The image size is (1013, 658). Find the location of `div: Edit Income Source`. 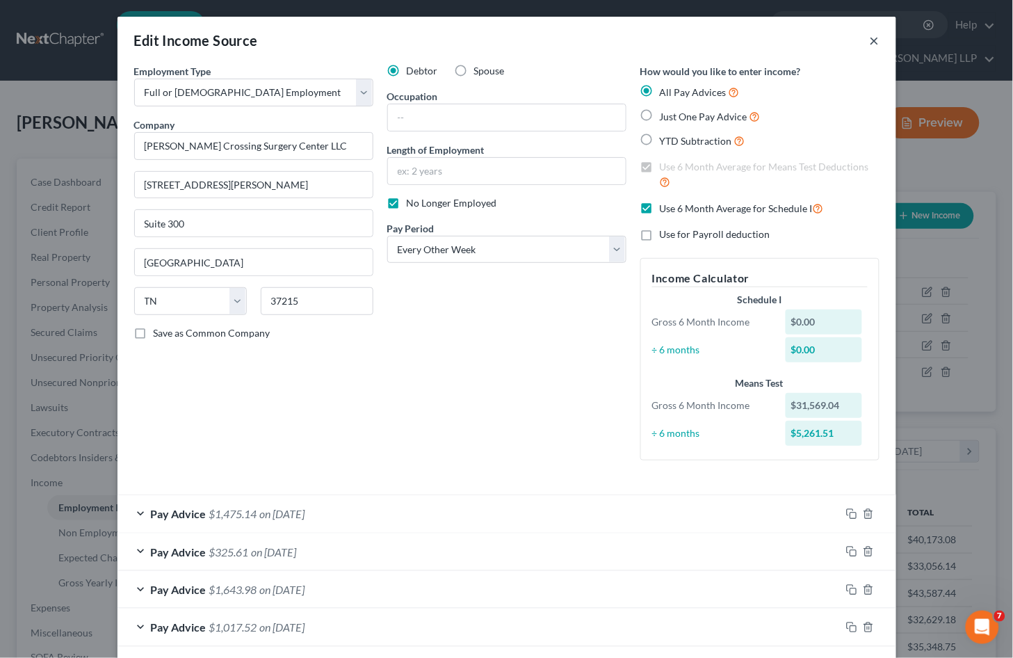

div: Edit Income Source is located at coordinates (196, 40).